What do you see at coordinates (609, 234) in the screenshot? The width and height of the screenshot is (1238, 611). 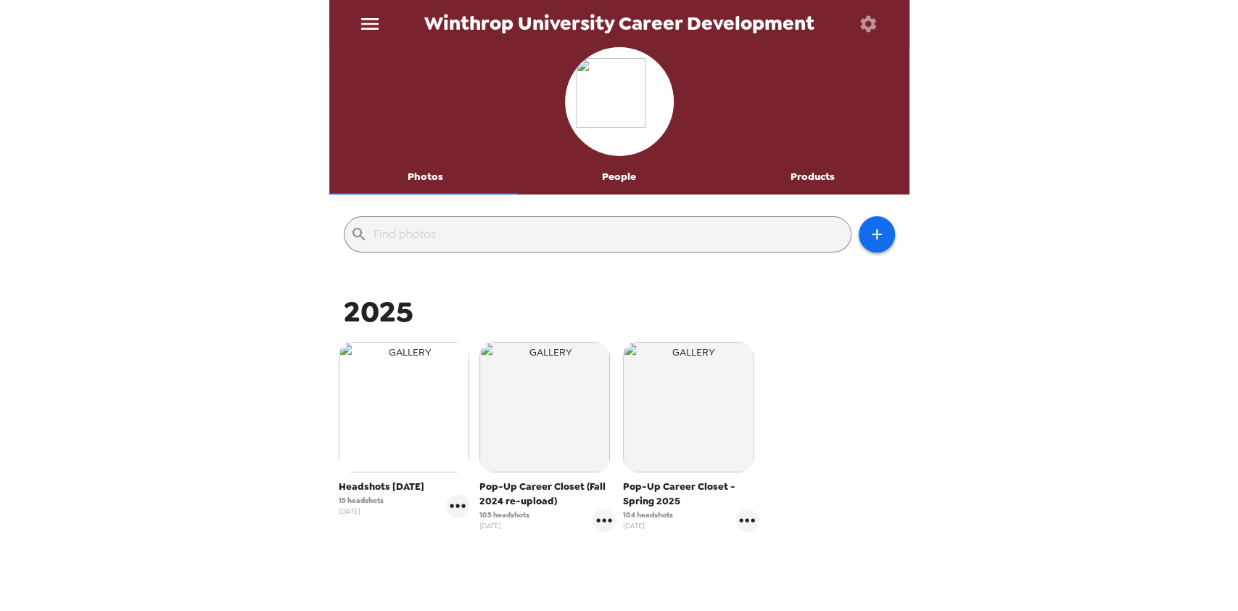 I see `input: Find photos` at bounding box center [609, 234].